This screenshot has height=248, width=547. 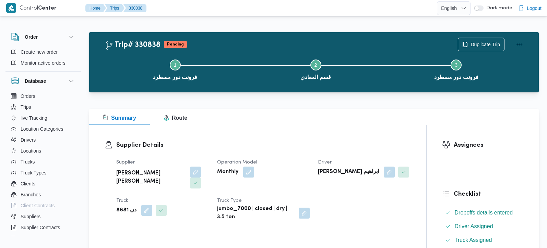 What do you see at coordinates (30, 217) in the screenshot?
I see `span: Suppliers` at bounding box center [30, 217].